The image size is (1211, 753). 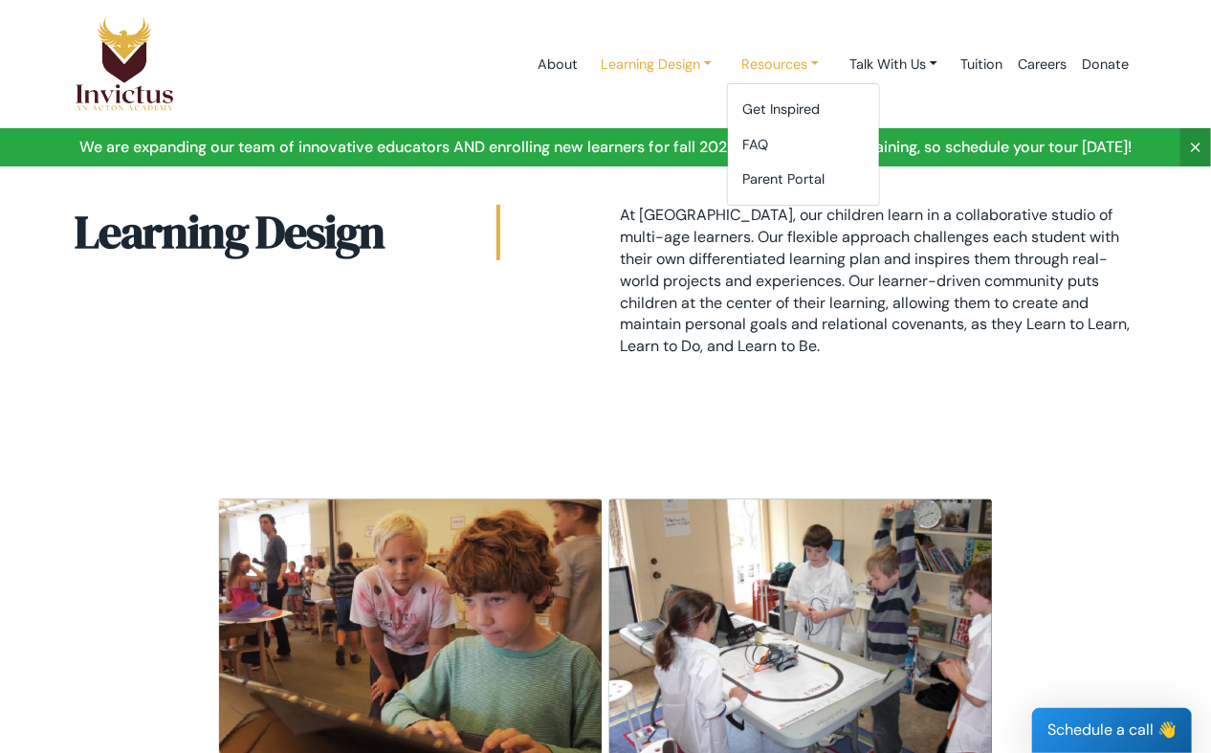 I want to click on div: Schedule a call 👋, so click(x=1112, y=730).